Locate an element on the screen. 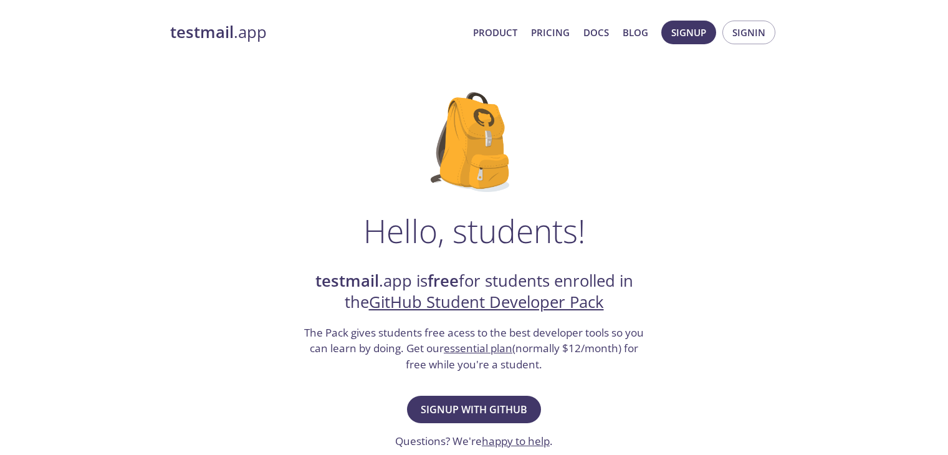  a: essential plan is located at coordinates (478, 348).